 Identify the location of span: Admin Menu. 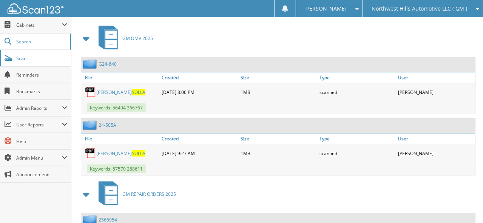
(39, 158).